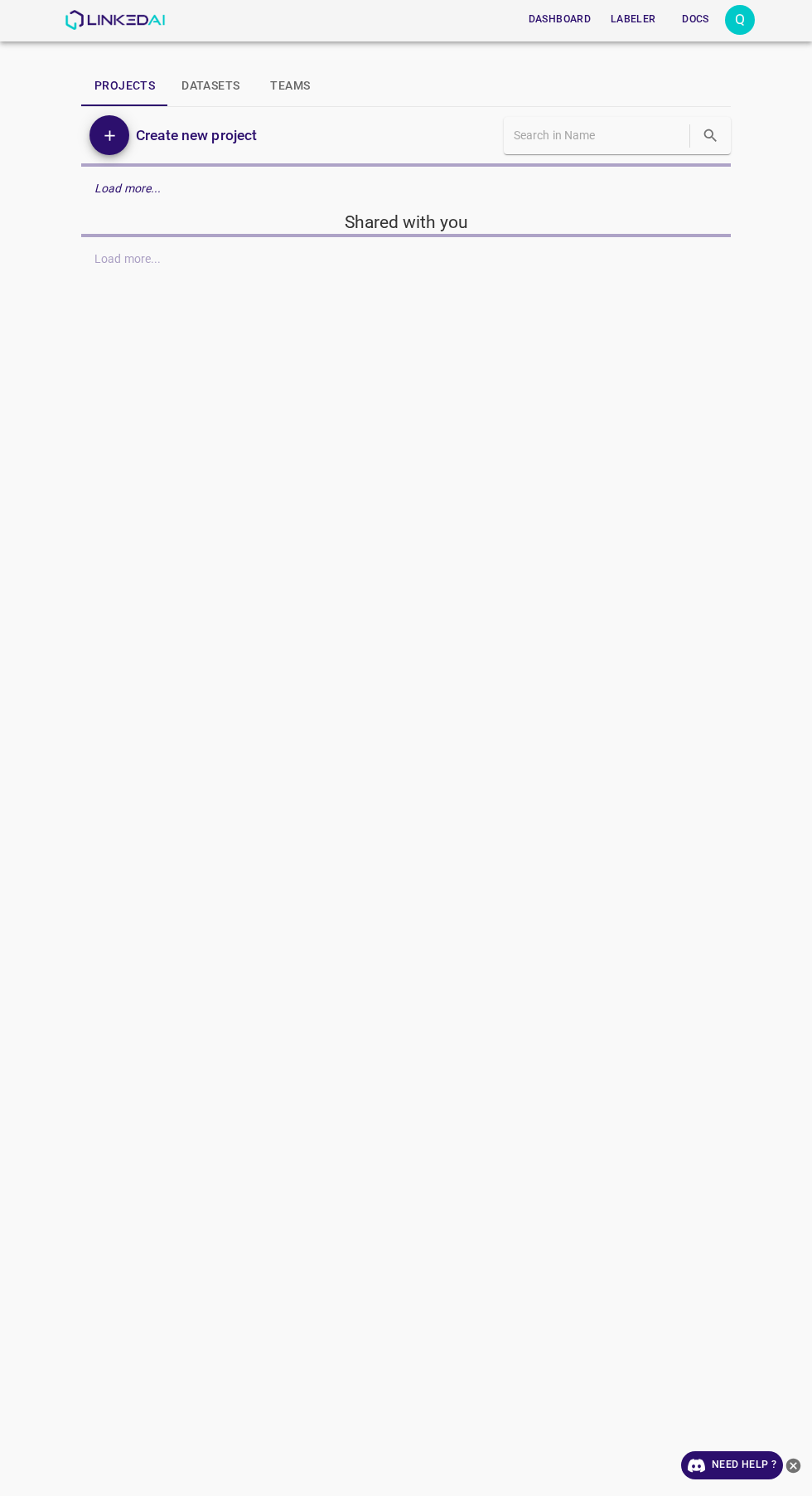  I want to click on button: search, so click(710, 135).